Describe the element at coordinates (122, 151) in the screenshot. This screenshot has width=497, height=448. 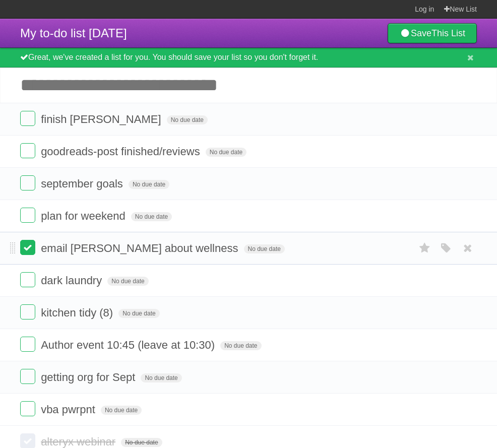
I see `span: goodreads-post finished/reviews` at that location.